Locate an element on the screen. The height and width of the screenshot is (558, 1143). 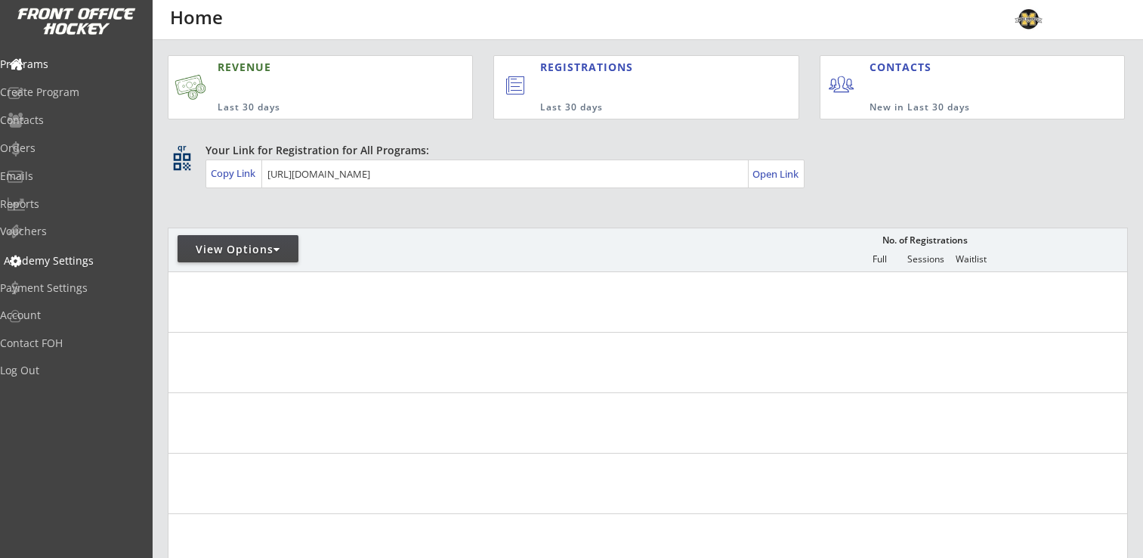
a: Open Link is located at coordinates (776, 174).